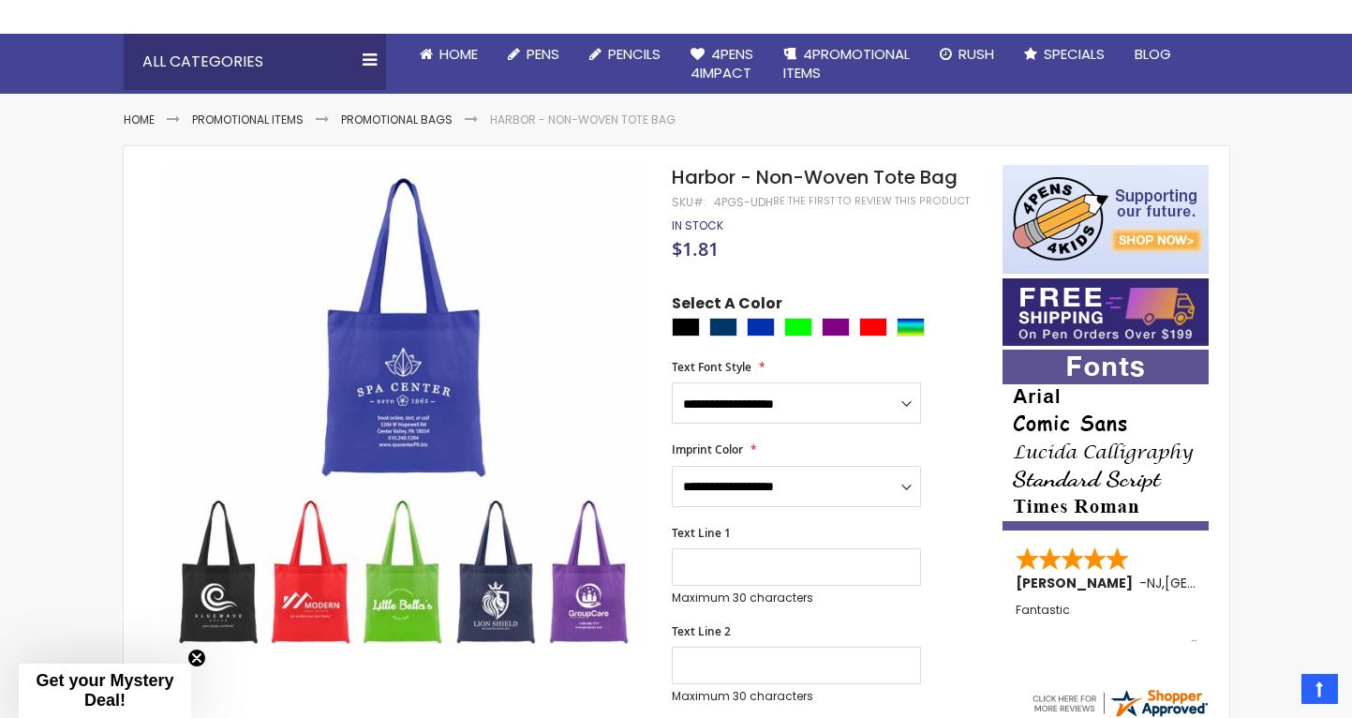  I want to click on a: Pens, so click(533, 54).